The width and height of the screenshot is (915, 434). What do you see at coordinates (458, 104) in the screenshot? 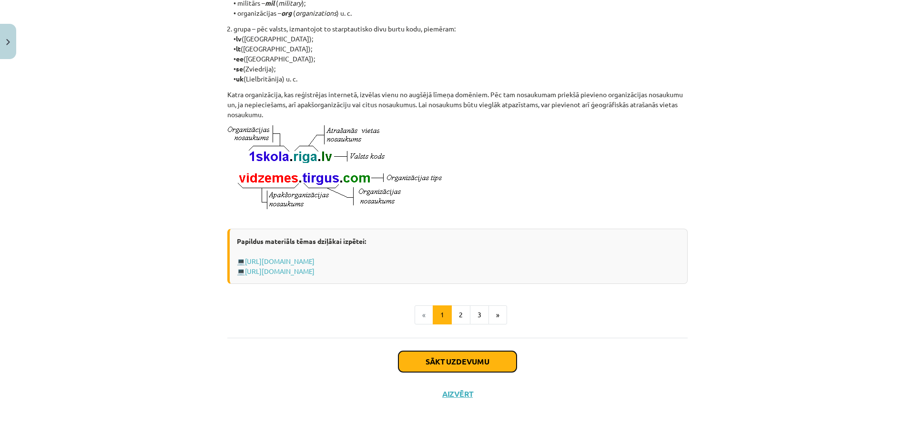
I see `p: Katra organizācija, kas reģistrējas internetā, izvēlas vienu no augšējā līmeņa domēniem. Pēc tam ...` at bounding box center [458, 104].